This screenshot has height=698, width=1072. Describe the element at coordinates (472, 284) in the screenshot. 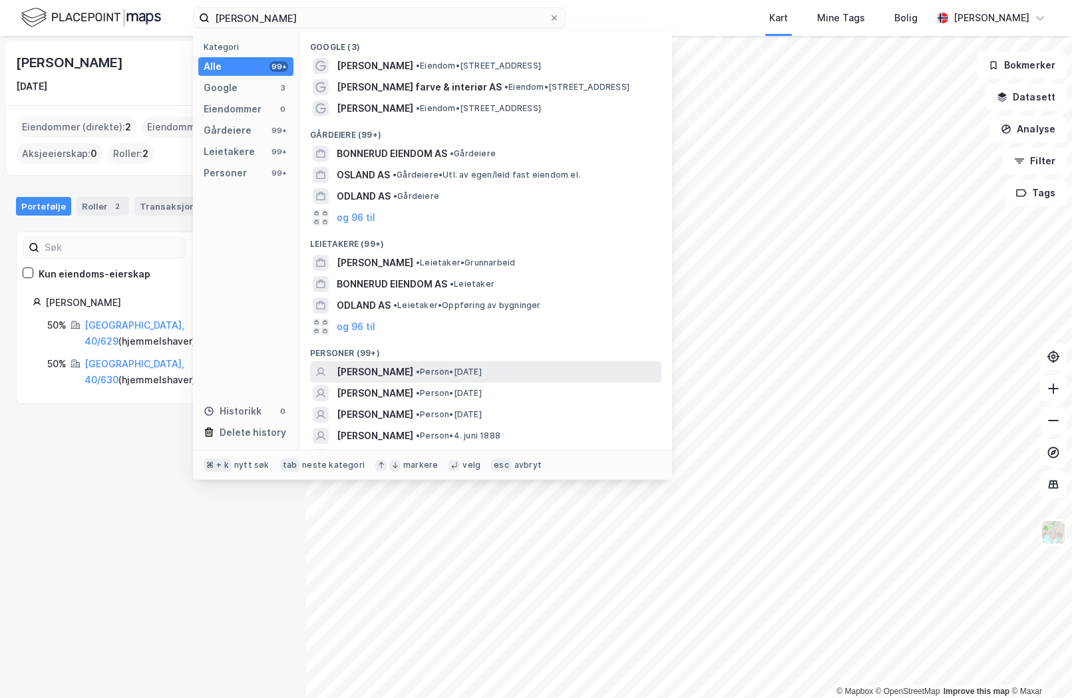

I see `span: Leietaker` at that location.